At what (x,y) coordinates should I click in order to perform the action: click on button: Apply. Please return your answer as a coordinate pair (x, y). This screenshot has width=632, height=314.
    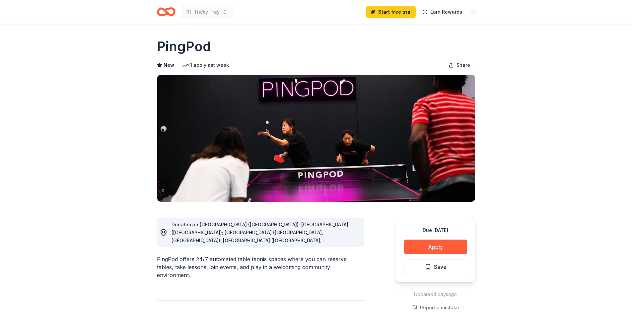
    Looking at the image, I should click on (436, 247).